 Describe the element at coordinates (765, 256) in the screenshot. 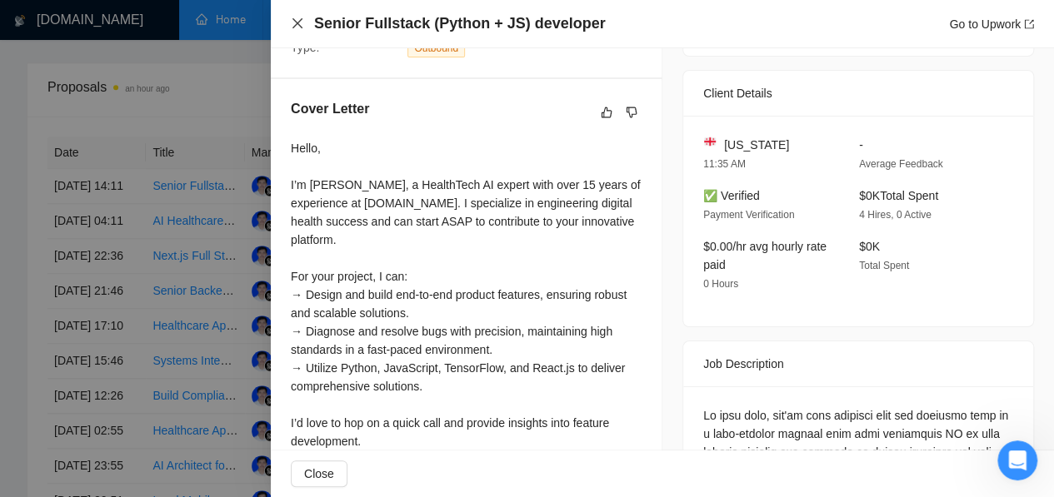

I see `span: $0.00/hr avg hourly rate paid` at that location.